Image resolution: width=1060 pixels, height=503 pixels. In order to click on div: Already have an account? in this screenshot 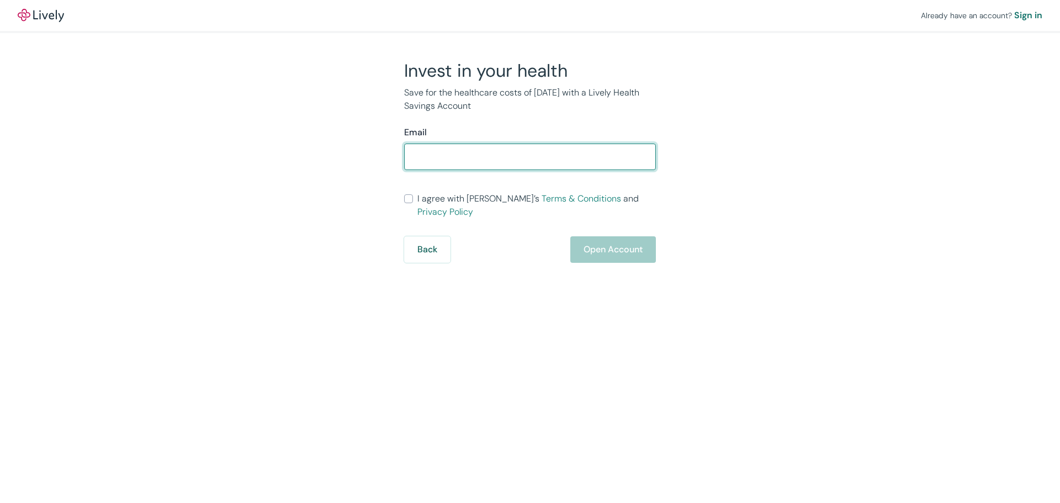, I will do `click(982, 15)`.